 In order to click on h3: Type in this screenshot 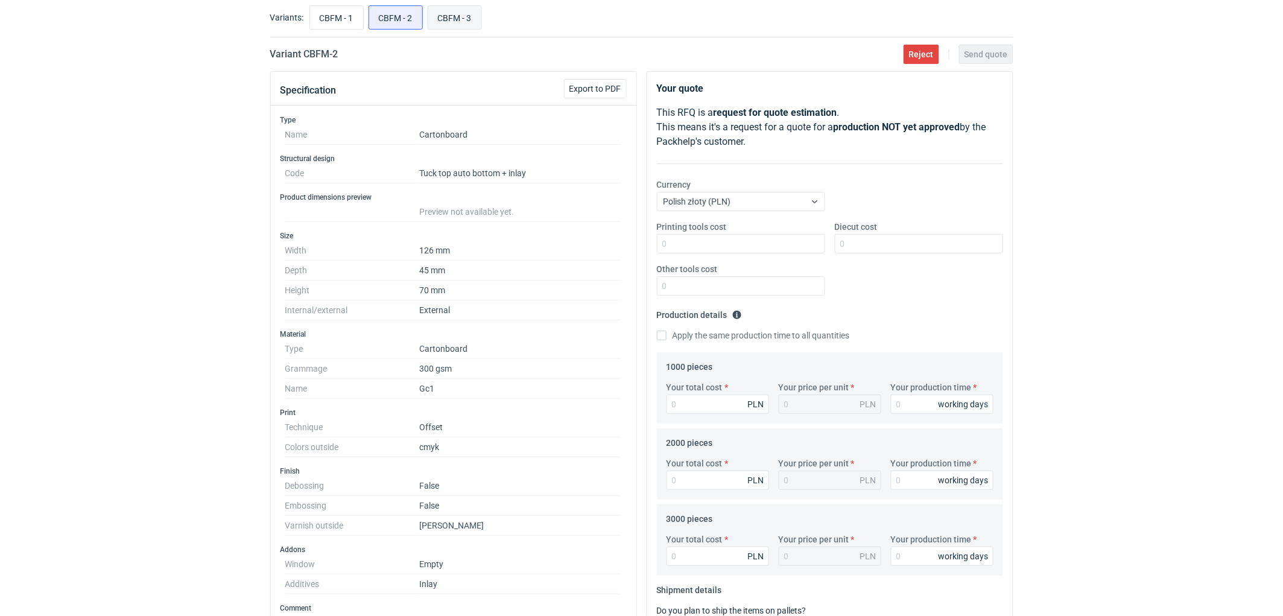, I will do `click(454, 120)`.